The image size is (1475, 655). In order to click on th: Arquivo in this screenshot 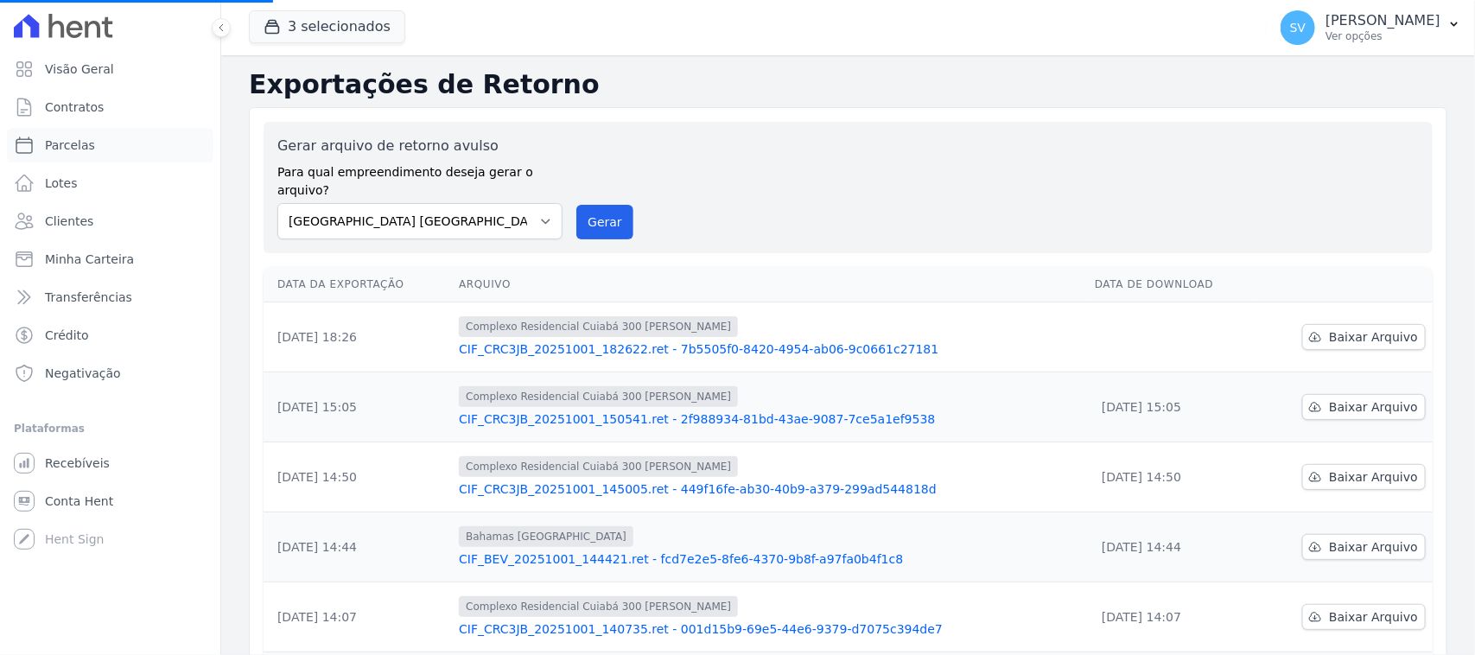, I will do `click(770, 284)`.